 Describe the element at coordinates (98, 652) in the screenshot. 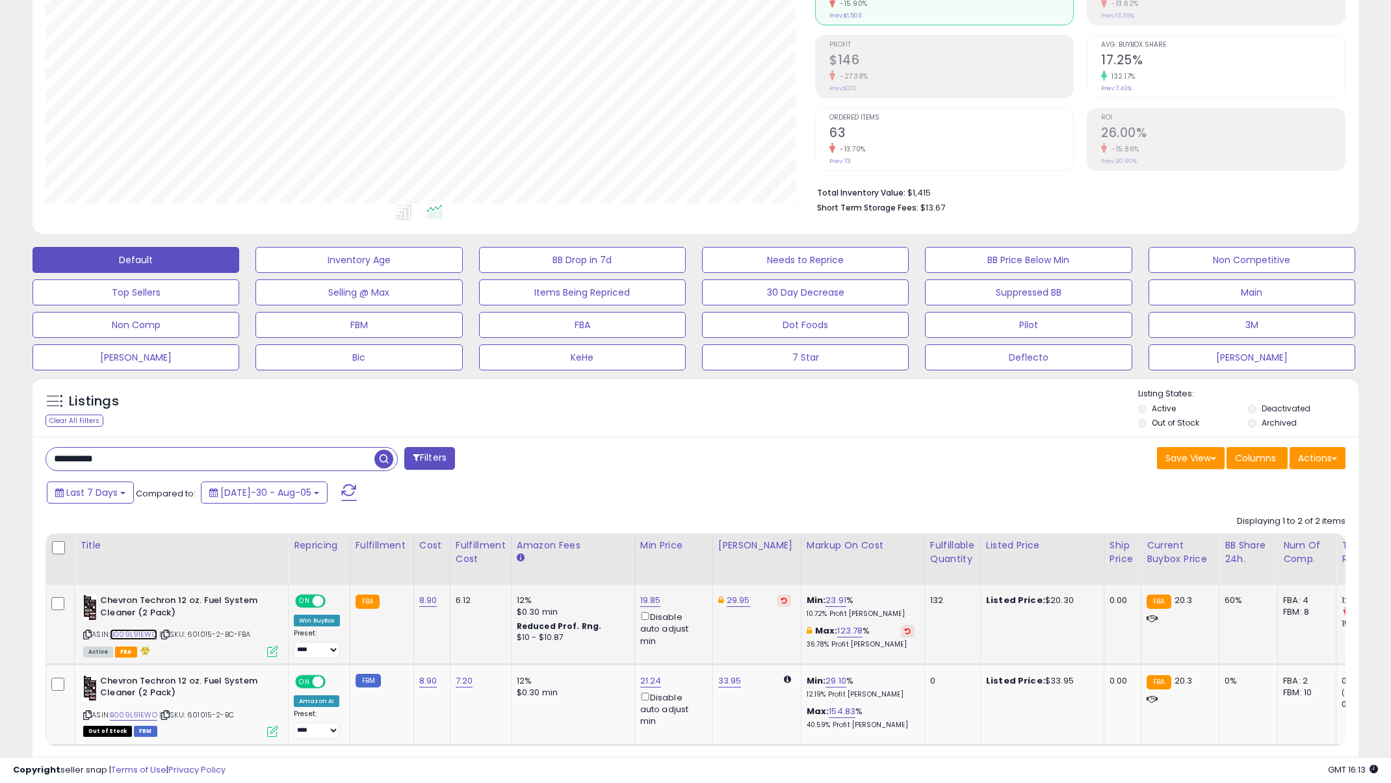

I see `span: All listings currently available for purchase on Amazon` at that location.